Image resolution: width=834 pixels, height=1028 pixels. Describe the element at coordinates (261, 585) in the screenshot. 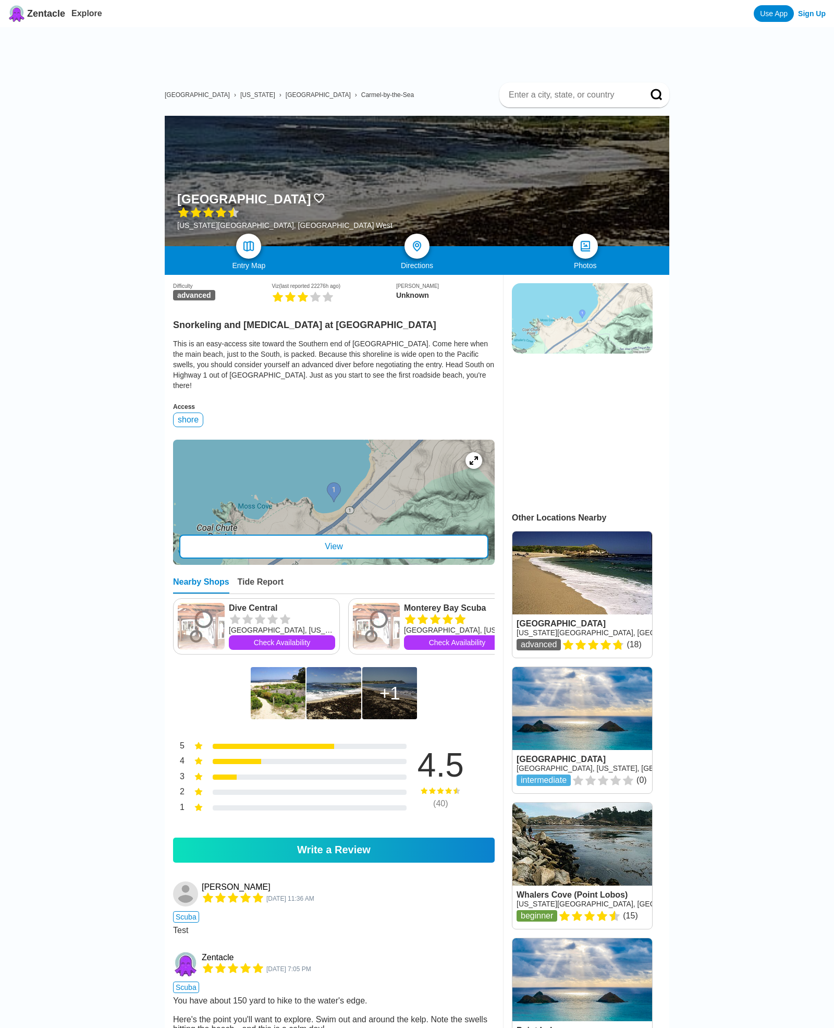

I see `div: Tide Report` at that location.